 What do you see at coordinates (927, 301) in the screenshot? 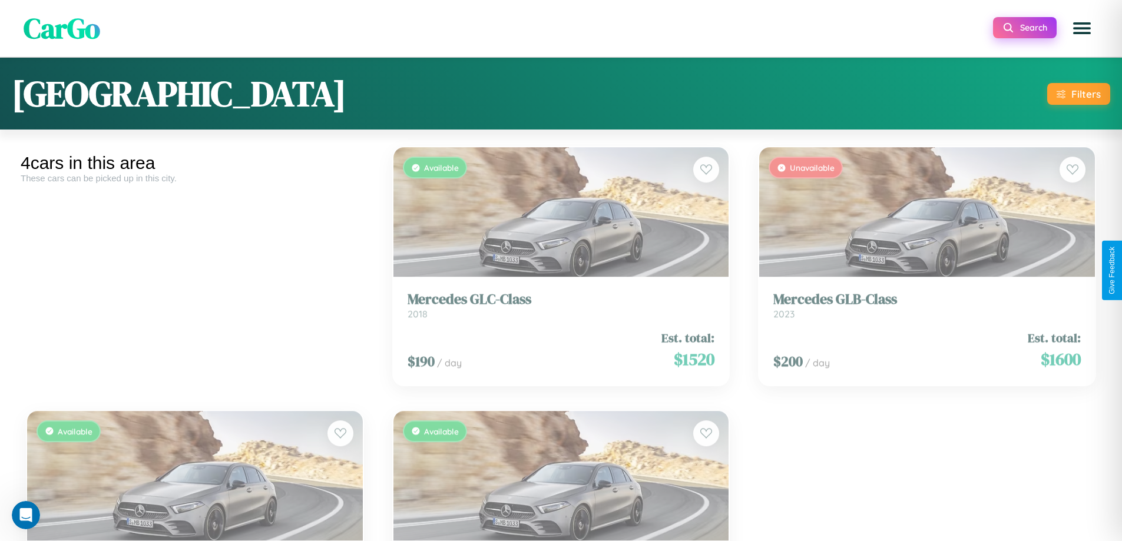
I see `a: Mercedes GLB-Class2023` at bounding box center [927, 301].